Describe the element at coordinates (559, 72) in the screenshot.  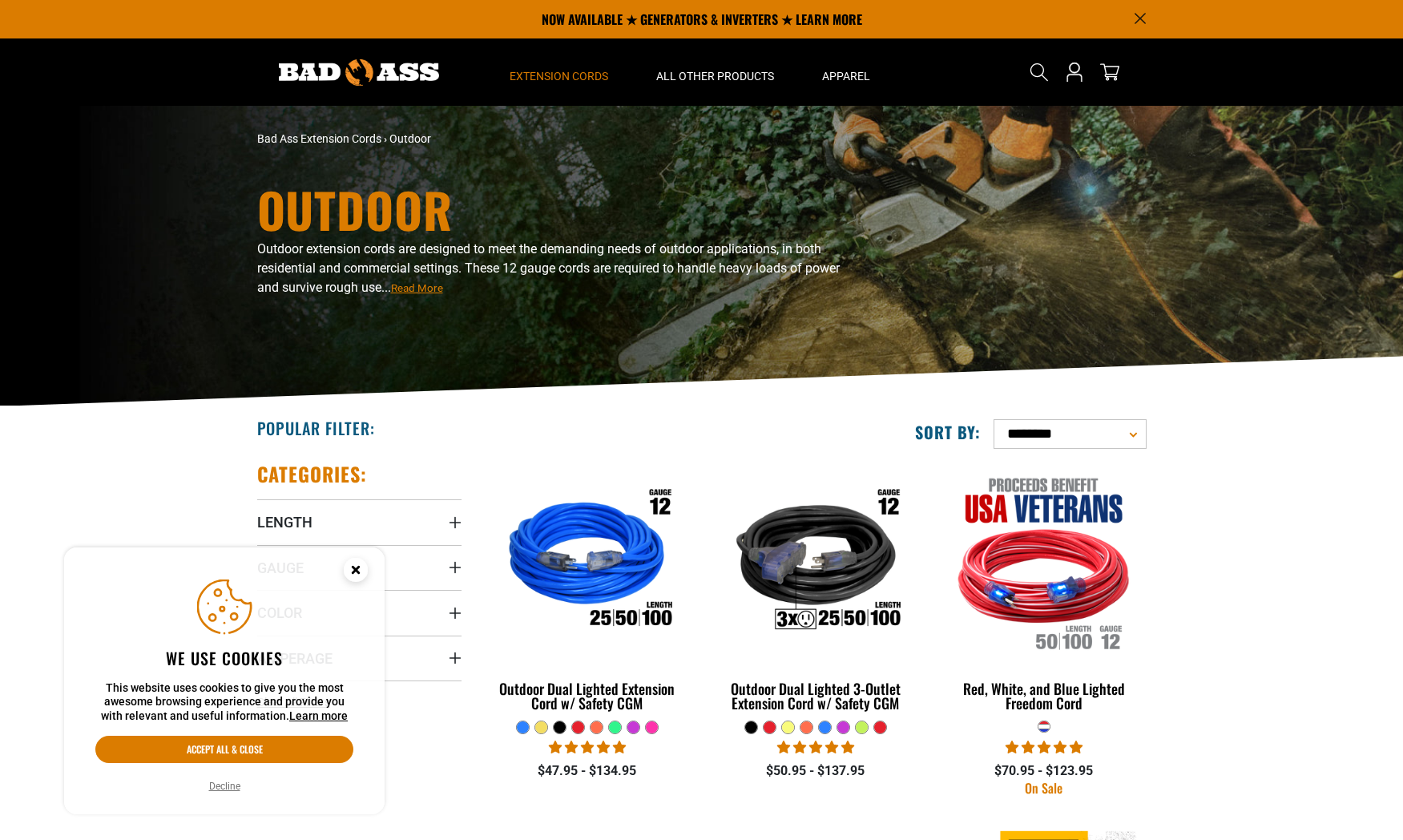
I see `summary: Extension Cords` at that location.